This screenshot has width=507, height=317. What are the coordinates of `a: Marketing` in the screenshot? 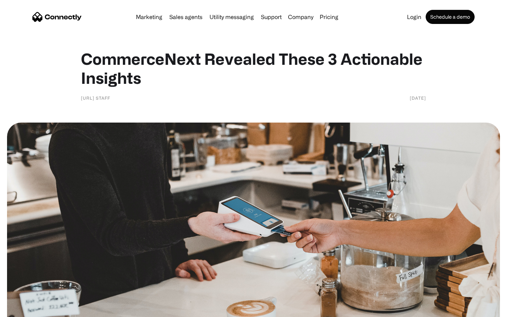 It's located at (149, 17).